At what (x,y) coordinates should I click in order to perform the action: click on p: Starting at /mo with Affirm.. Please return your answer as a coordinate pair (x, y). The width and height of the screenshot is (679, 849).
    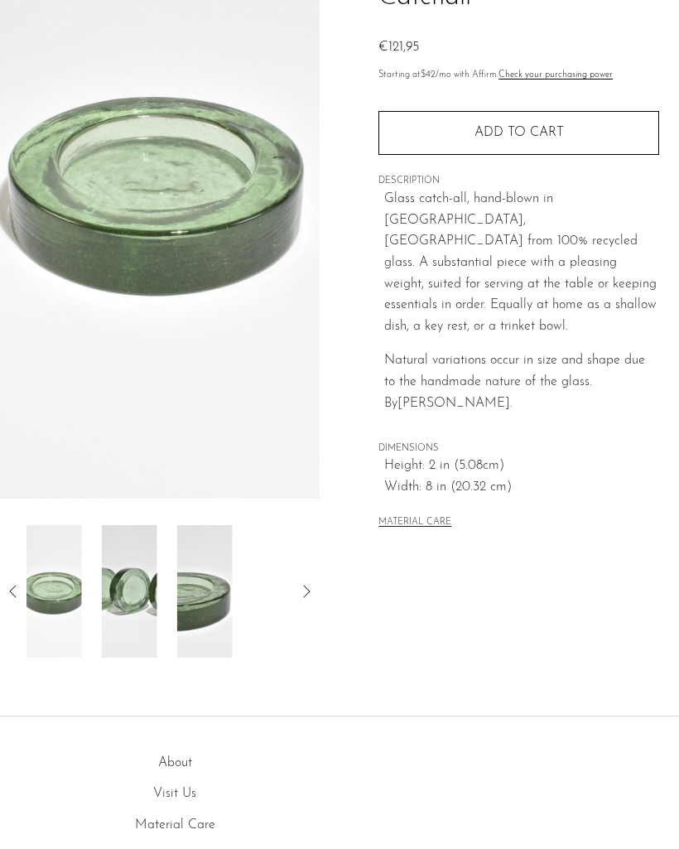
    Looking at the image, I should click on (519, 75).